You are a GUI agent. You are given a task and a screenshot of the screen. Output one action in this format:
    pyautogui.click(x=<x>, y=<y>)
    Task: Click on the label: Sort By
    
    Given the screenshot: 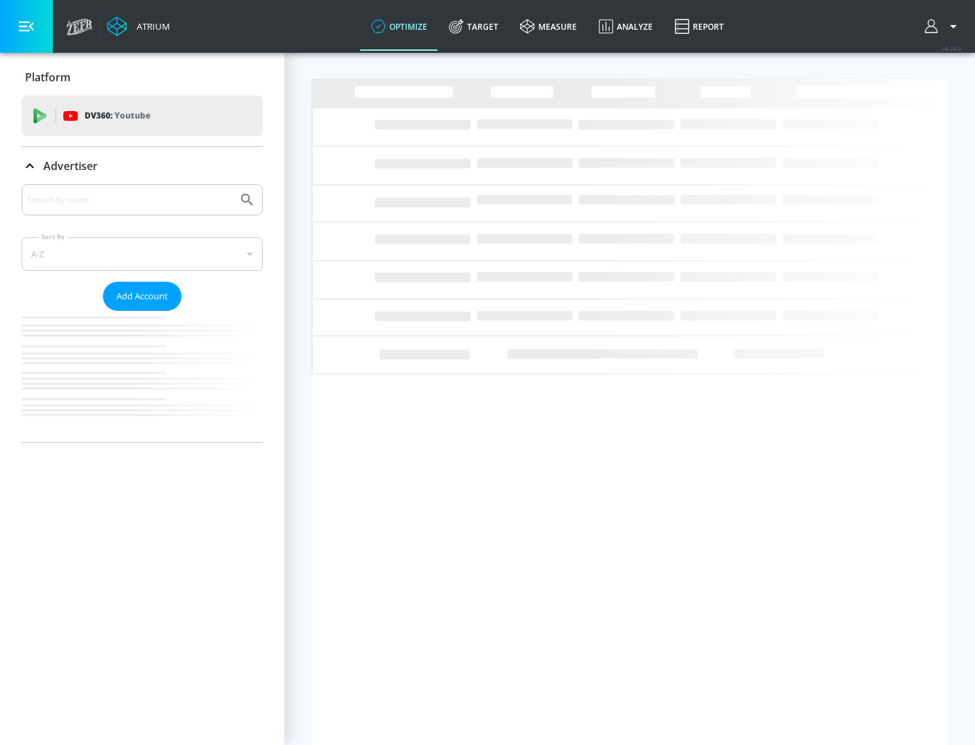 What is the action you would take?
    pyautogui.click(x=53, y=236)
    